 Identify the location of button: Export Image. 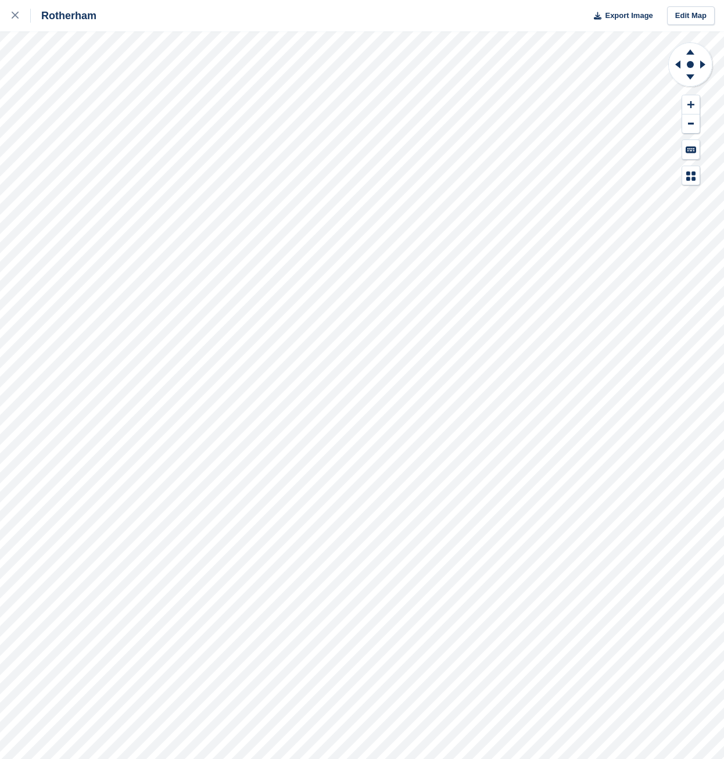
(620, 16).